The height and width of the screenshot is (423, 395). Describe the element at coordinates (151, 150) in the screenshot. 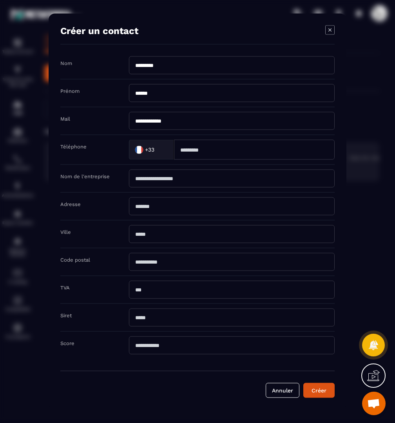

I see `div: Search for option` at that location.